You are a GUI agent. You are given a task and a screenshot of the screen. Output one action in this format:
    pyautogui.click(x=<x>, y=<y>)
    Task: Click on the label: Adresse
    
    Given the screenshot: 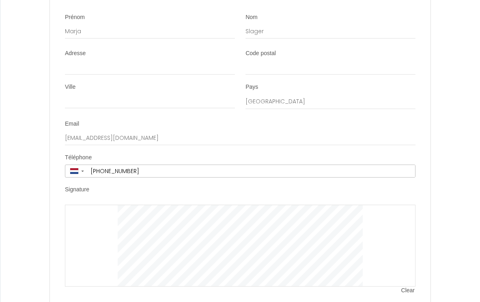 What is the action you would take?
    pyautogui.click(x=75, y=54)
    